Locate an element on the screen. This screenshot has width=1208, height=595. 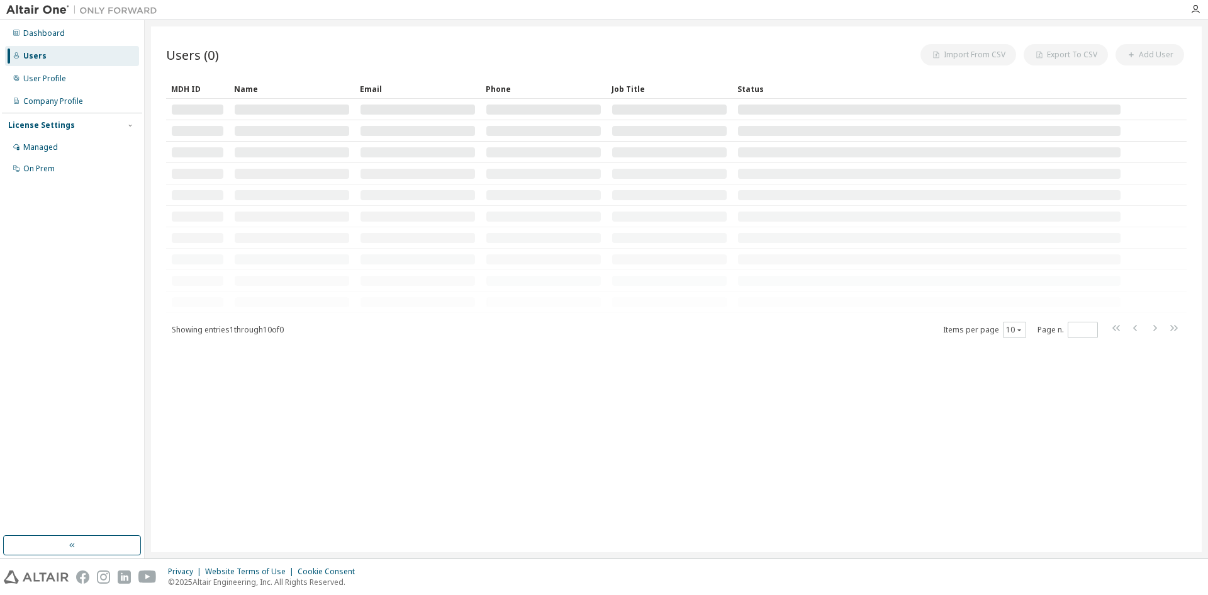
span: Items per page is located at coordinates (985, 330).